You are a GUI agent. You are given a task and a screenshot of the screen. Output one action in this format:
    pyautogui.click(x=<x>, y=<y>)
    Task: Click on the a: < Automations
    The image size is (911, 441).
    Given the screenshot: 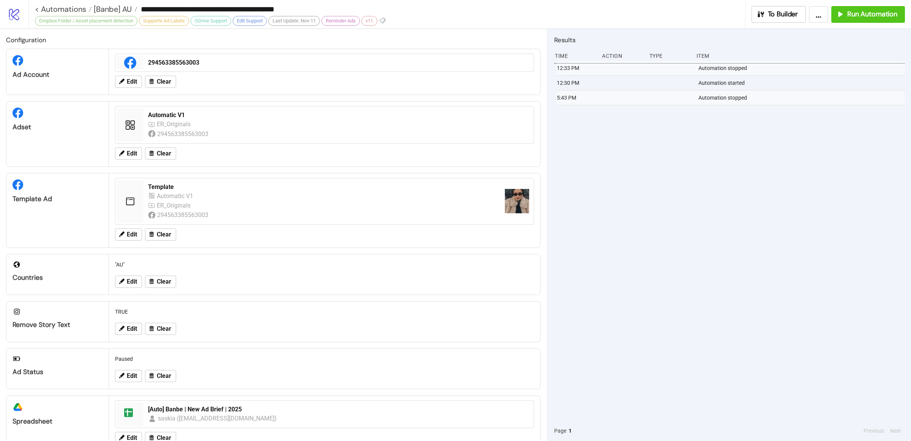 What is the action you would take?
    pyautogui.click(x=63, y=9)
    